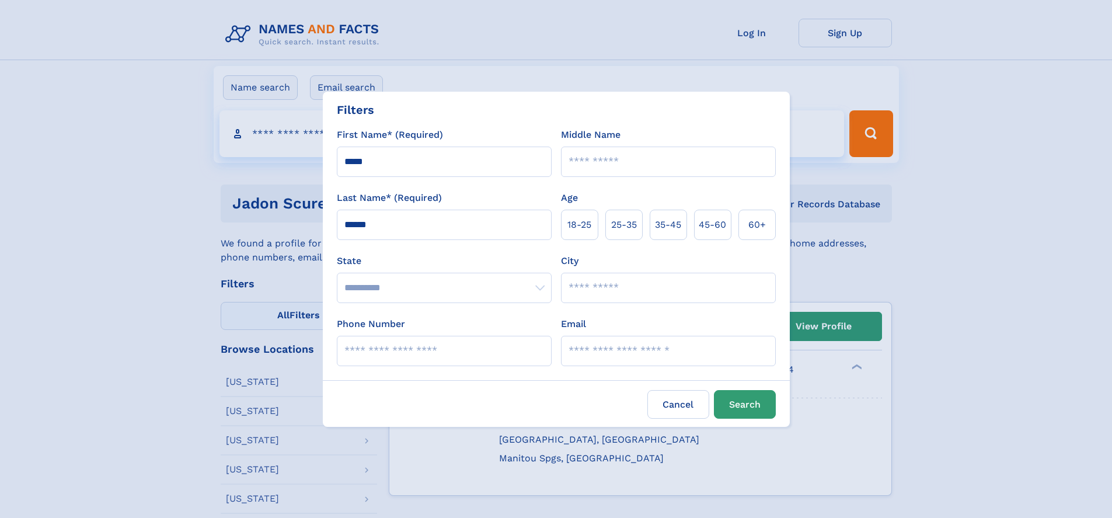  Describe the element at coordinates (745, 404) in the screenshot. I see `button: Search` at that location.